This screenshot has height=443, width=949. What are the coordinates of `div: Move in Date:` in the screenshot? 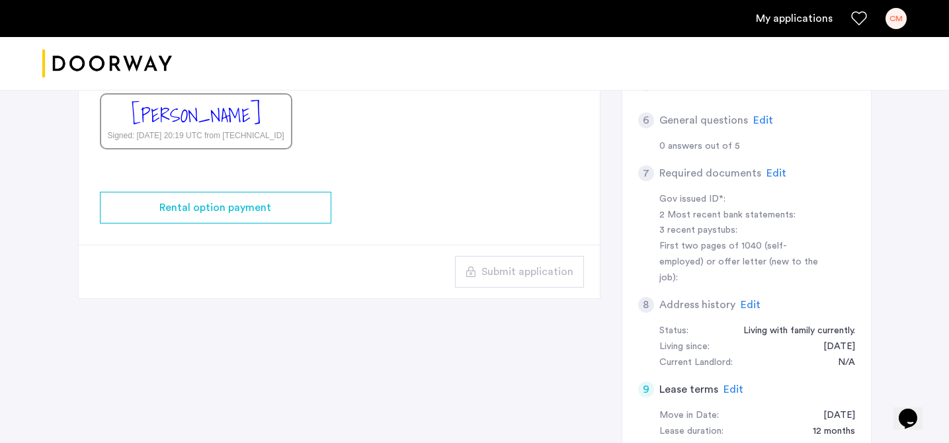 It's located at (689, 416).